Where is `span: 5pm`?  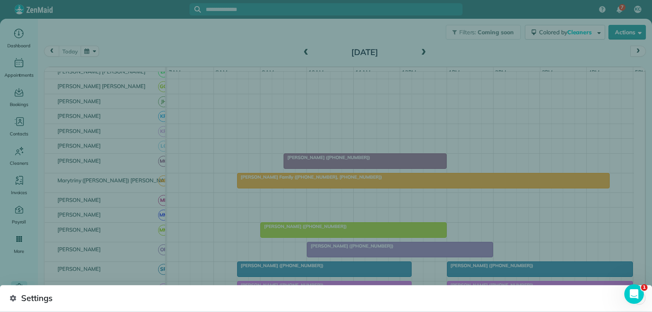
span: 5pm is located at coordinates (640, 72).